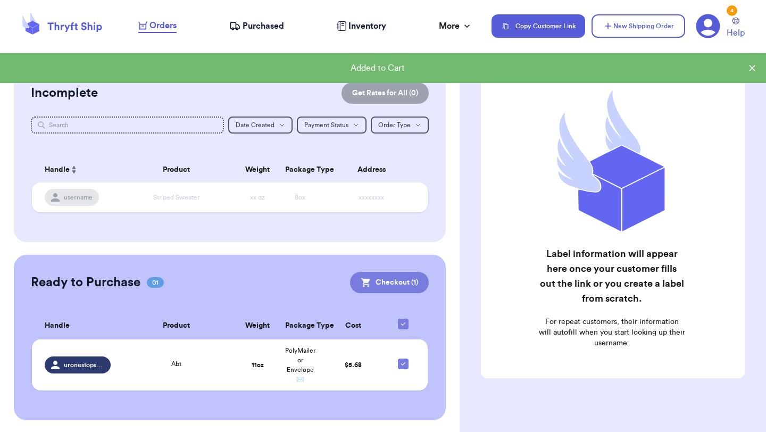  Describe the element at coordinates (735, 33) in the screenshot. I see `span: Help` at that location.